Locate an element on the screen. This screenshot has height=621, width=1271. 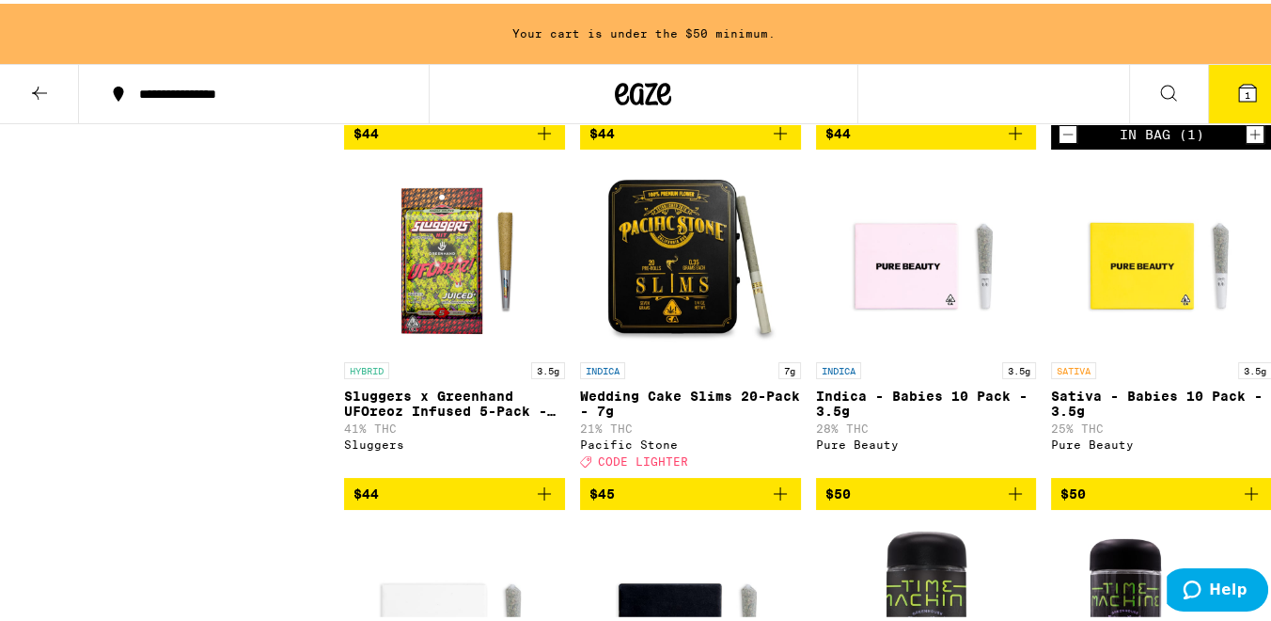
p: 7g is located at coordinates (790, 367).